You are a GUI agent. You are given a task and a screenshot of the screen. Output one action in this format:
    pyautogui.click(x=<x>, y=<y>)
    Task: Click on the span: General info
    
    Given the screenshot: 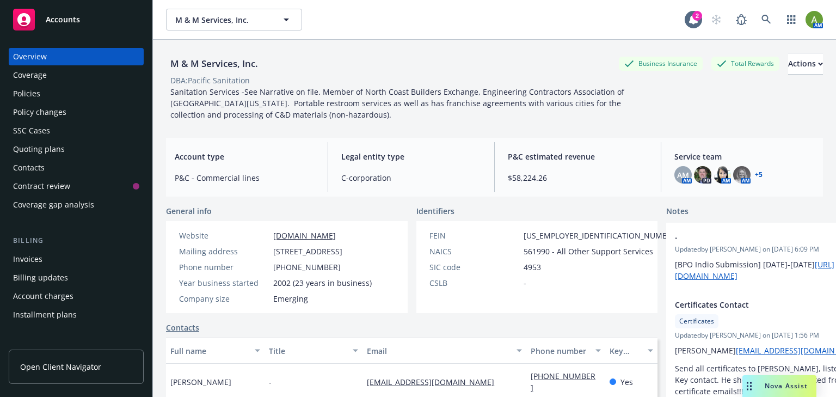 What is the action you would take?
    pyautogui.click(x=189, y=211)
    